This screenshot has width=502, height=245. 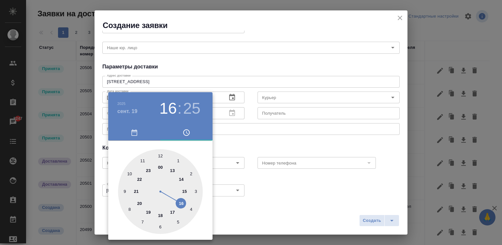 I want to click on h3: 16, so click(x=168, y=109).